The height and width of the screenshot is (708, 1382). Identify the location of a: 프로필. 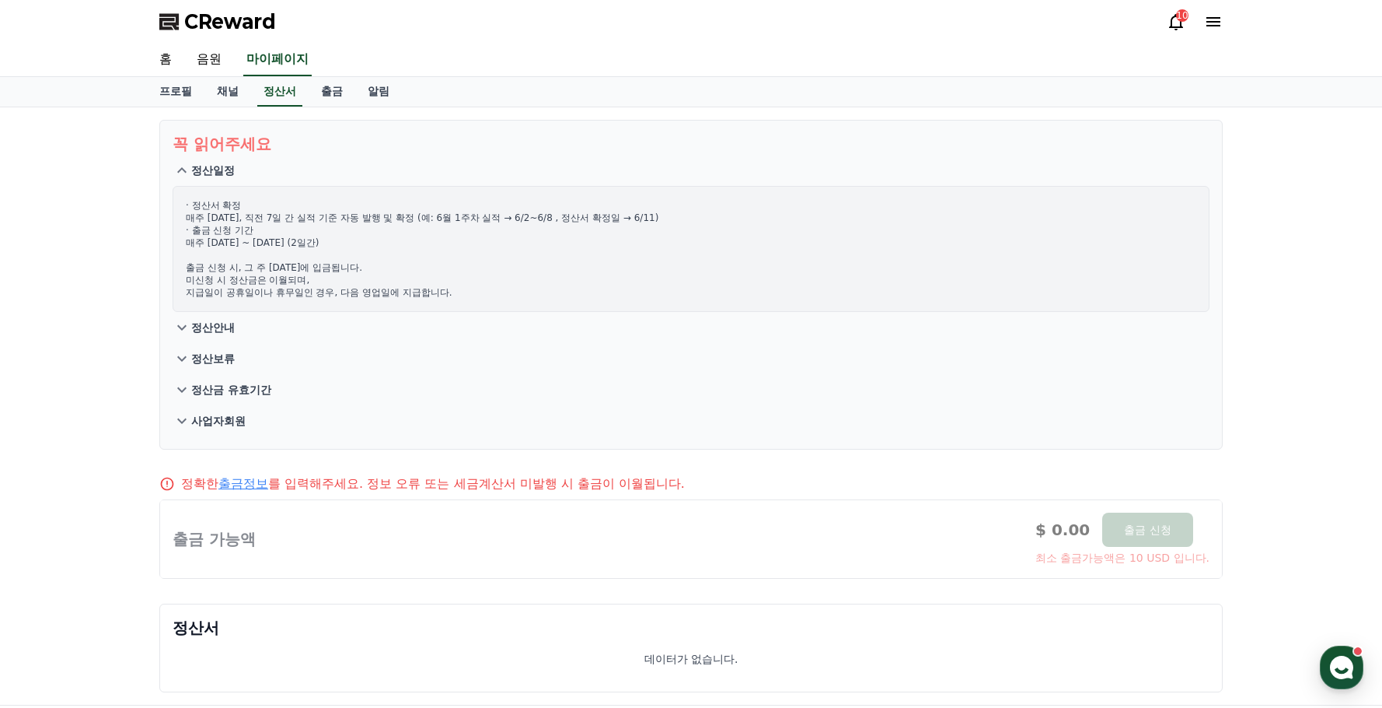
(176, 92).